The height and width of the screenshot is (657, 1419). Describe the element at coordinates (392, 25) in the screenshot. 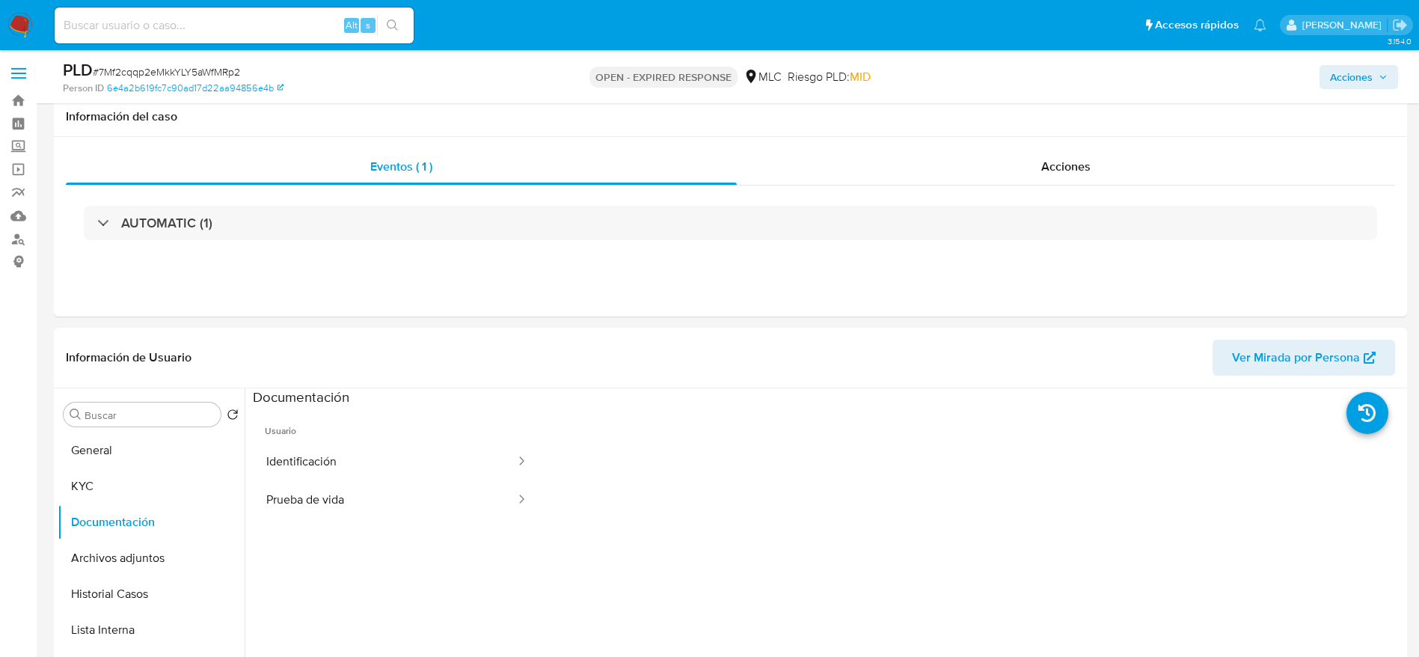

I see `button: search-icon` at that location.